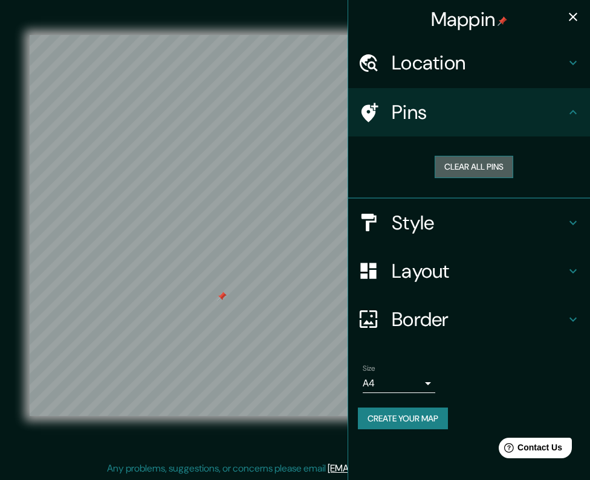  I want to click on canvas: Map, so click(299, 225).